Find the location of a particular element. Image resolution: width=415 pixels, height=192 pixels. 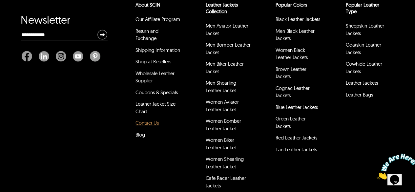

li: Women Biker Leather Jacket is located at coordinates (228, 145).